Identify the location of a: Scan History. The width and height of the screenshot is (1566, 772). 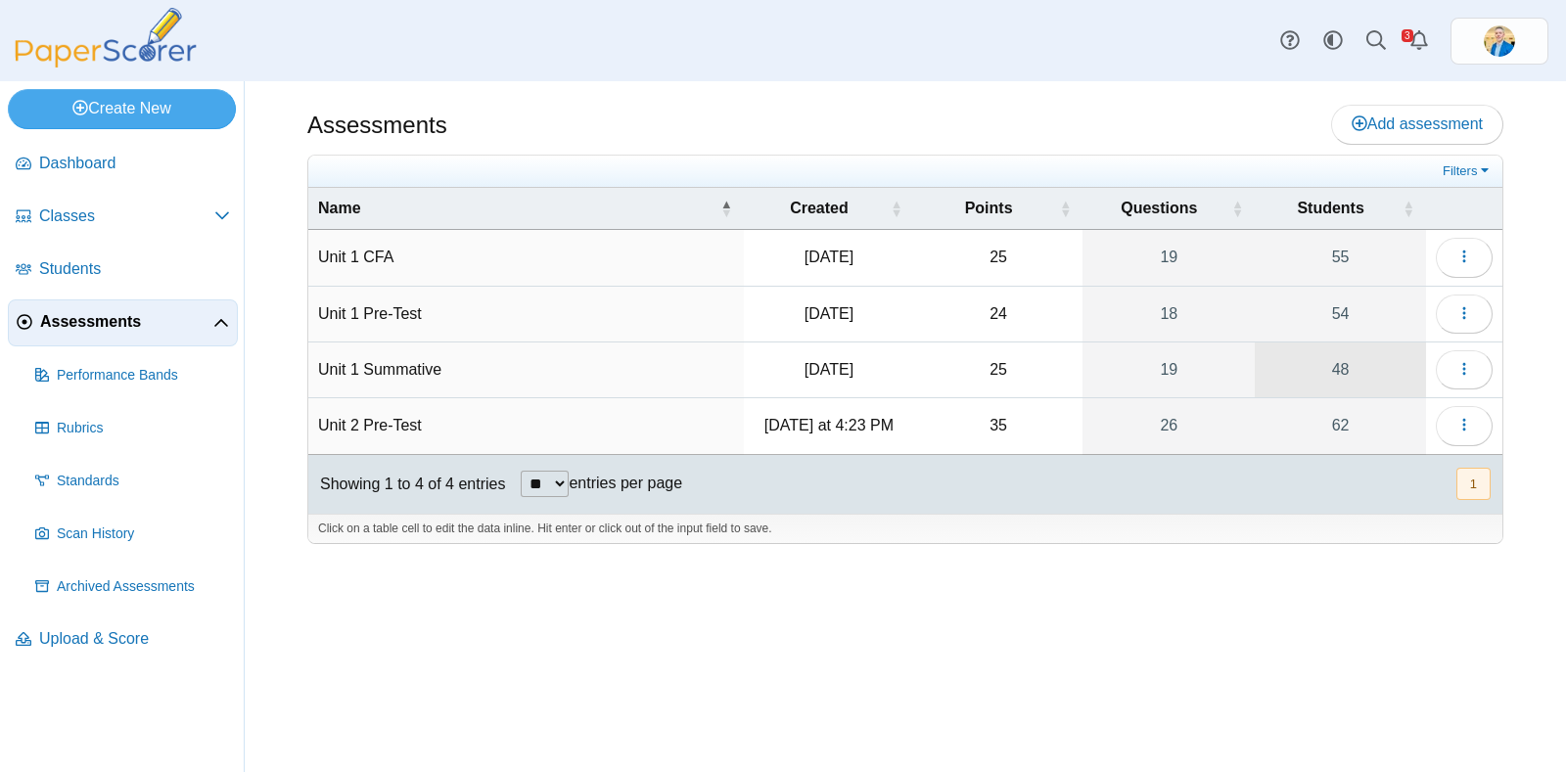
(132, 535).